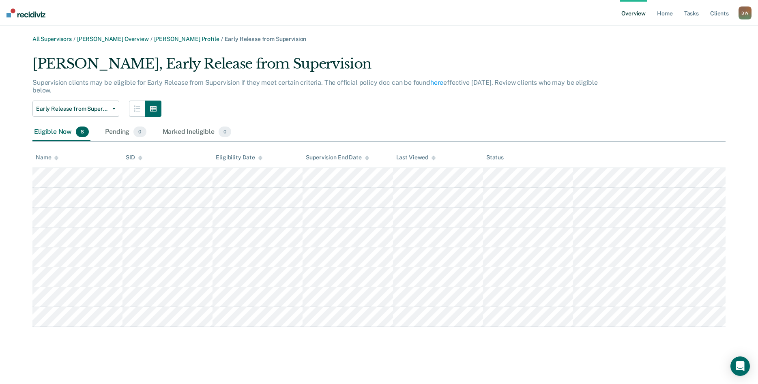  What do you see at coordinates (47, 157) in the screenshot?
I see `div: Name` at bounding box center [47, 157].